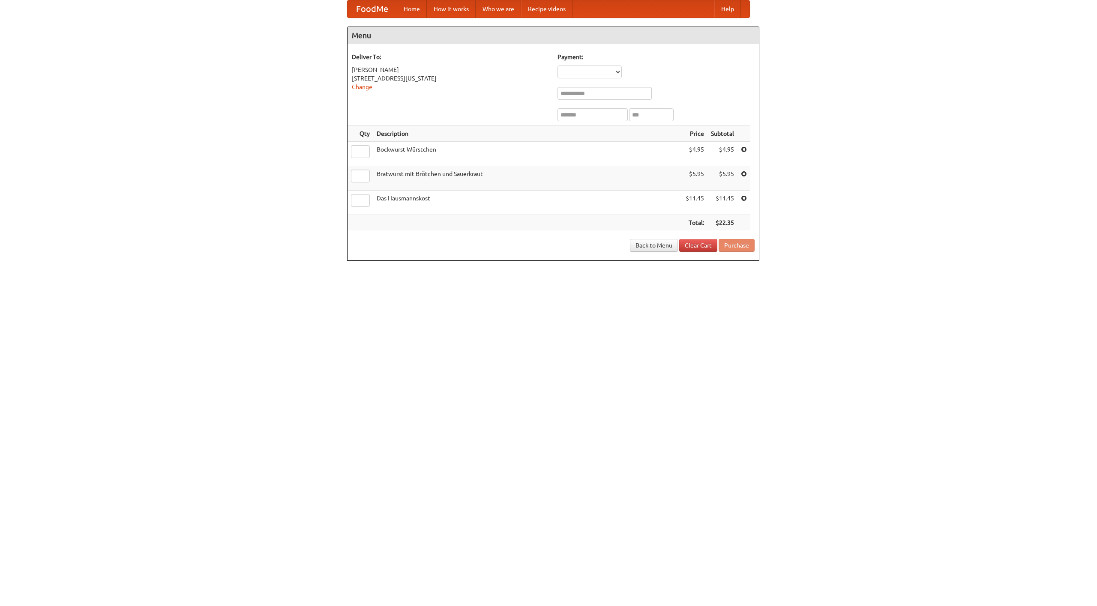 Image resolution: width=1097 pixels, height=606 pixels. What do you see at coordinates (360, 134) in the screenshot?
I see `th: Qty` at bounding box center [360, 134].